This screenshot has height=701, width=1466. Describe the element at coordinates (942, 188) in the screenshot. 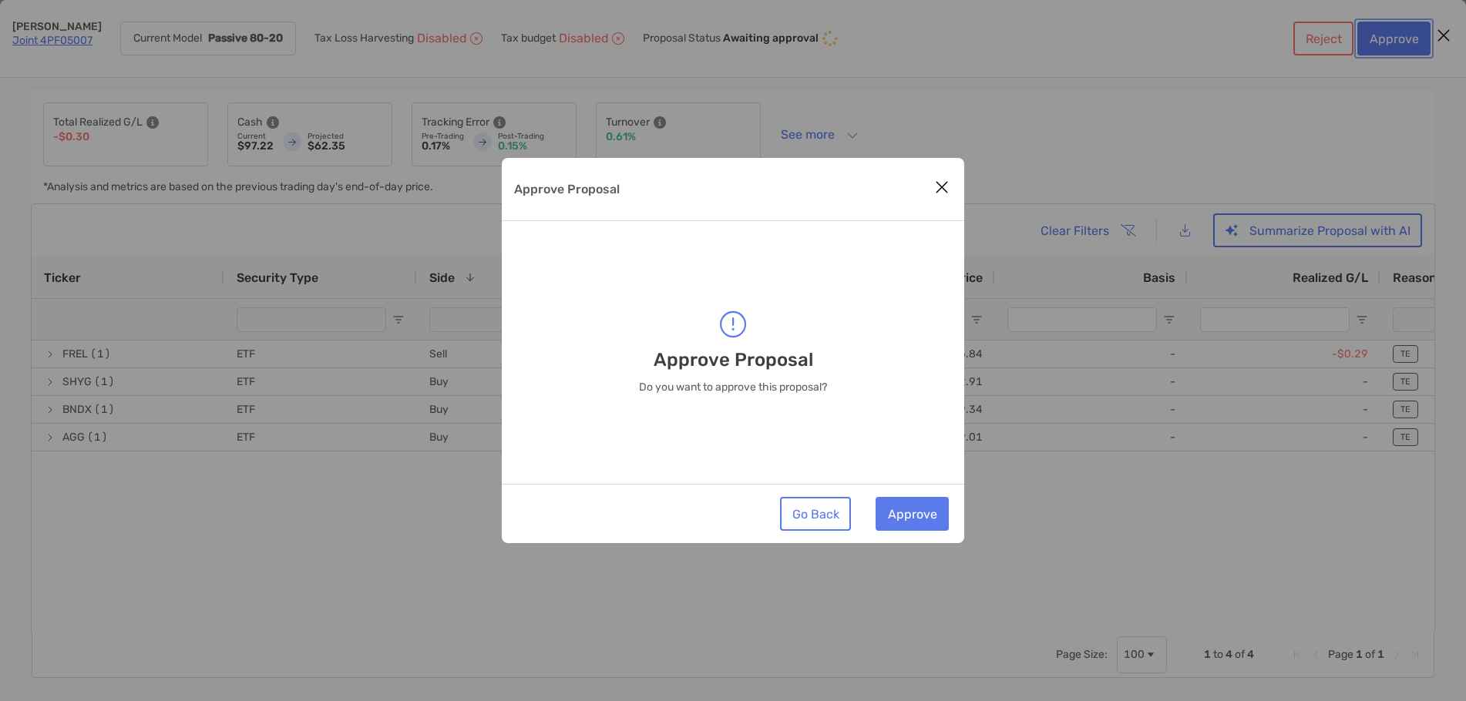

I see `button: Close modal` at that location.